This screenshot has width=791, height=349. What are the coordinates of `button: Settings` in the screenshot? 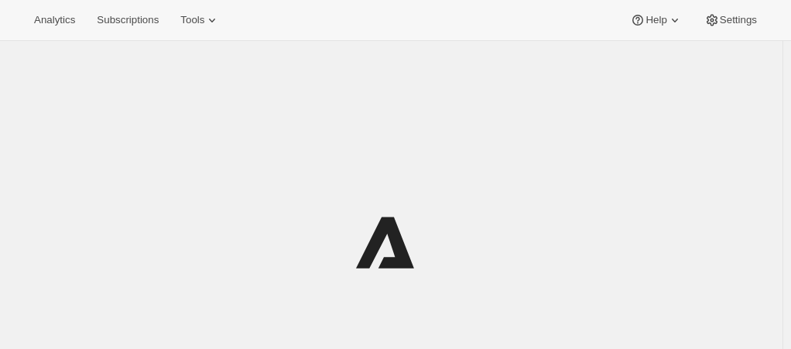 It's located at (731, 20).